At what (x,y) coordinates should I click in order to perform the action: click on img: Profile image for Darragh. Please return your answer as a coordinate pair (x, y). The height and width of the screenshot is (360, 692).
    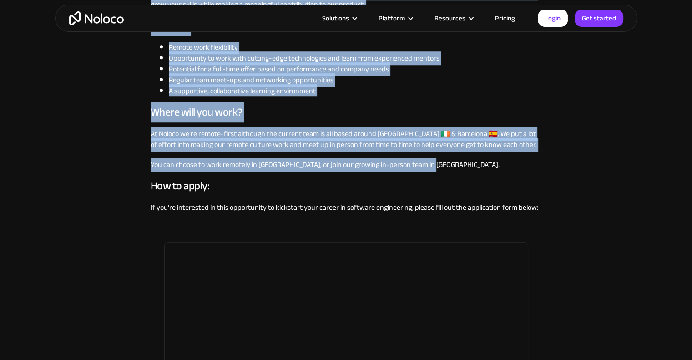
    Looking at the image, I should click on (33, 12).